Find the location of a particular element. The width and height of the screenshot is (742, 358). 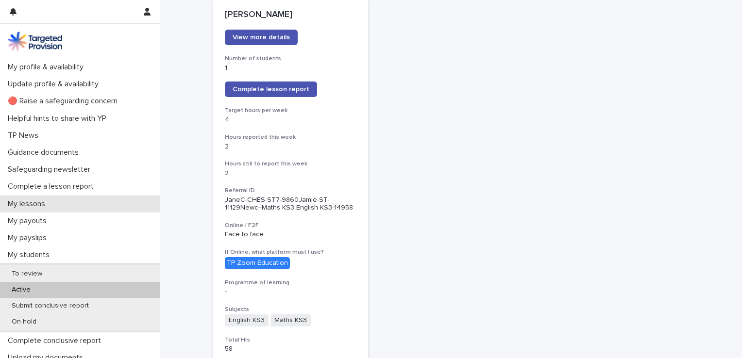

p: 4 is located at coordinates (290, 120).